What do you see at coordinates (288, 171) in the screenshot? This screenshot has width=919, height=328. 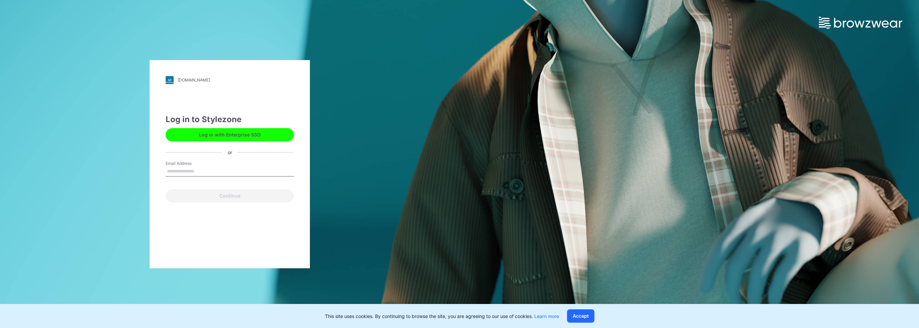 I see `keeper-lock: Open Keeper Popup` at bounding box center [288, 171].